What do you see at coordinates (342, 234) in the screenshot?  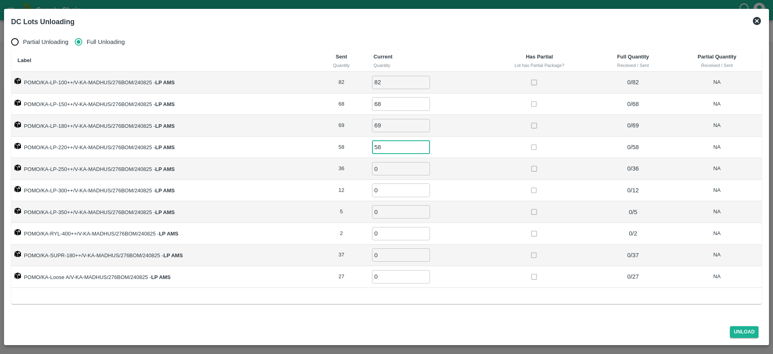 I see `td: 2` at bounding box center [342, 234].